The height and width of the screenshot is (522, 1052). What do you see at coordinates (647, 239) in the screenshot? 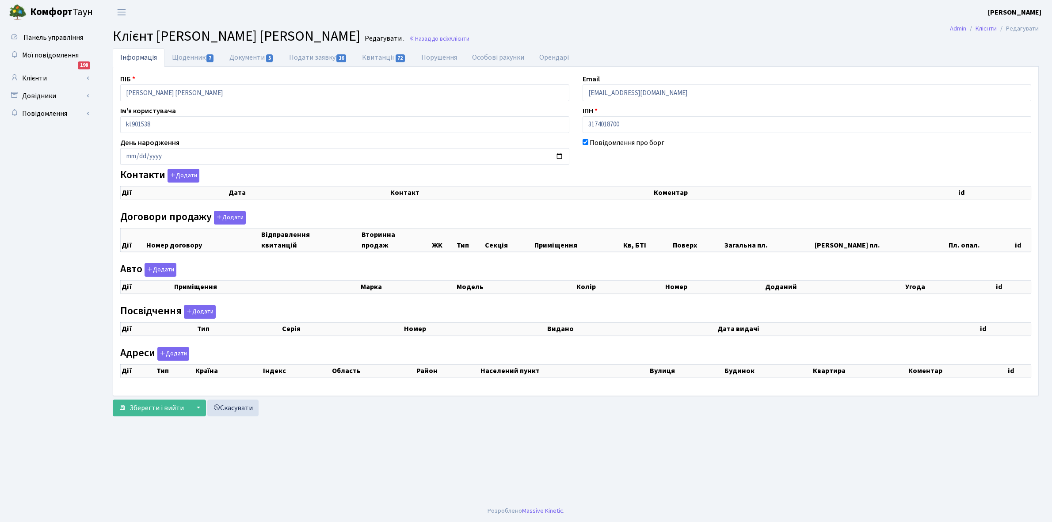
I see `th: Кв, БТІ` at bounding box center [647, 239].